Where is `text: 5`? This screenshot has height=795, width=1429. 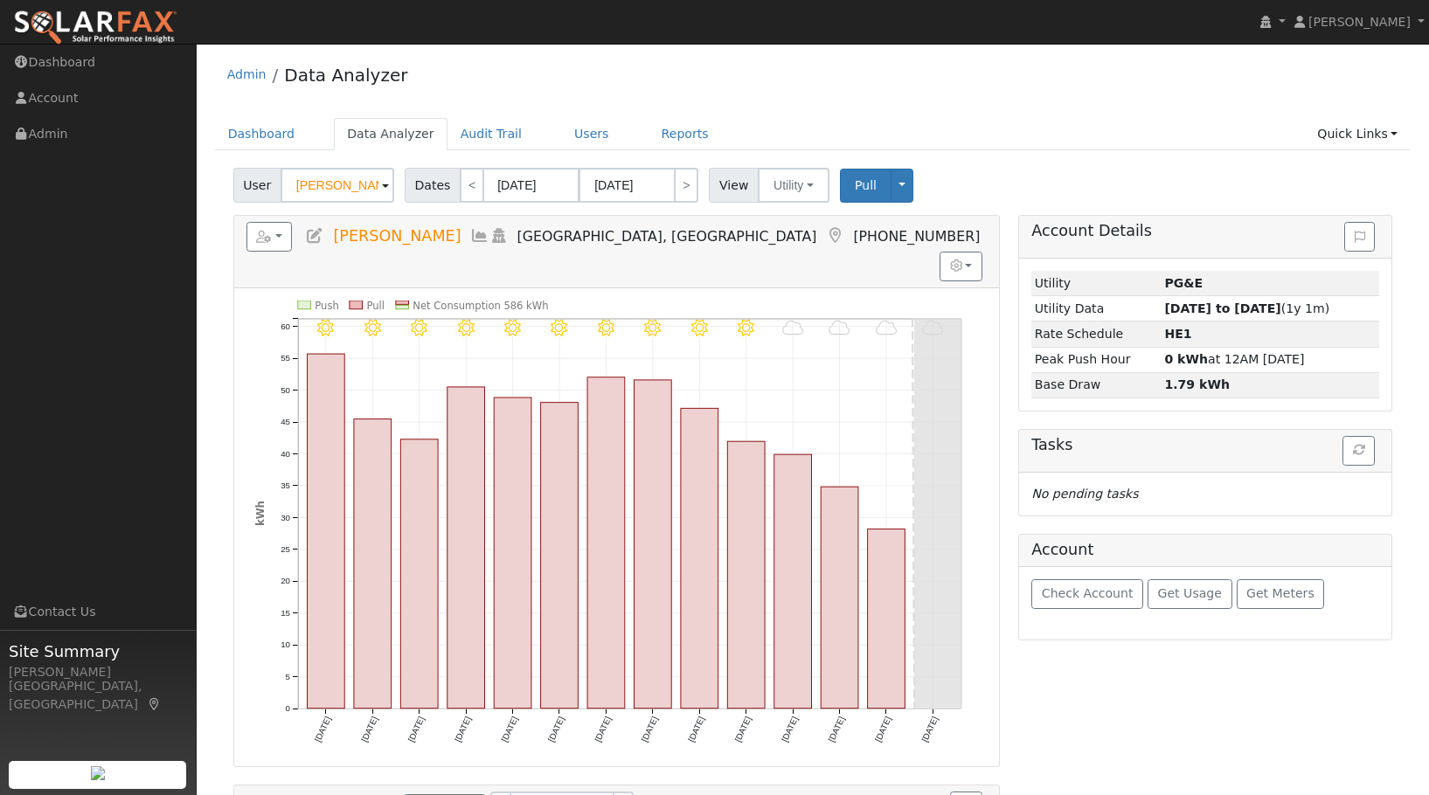
text: 5 is located at coordinates (288, 677).